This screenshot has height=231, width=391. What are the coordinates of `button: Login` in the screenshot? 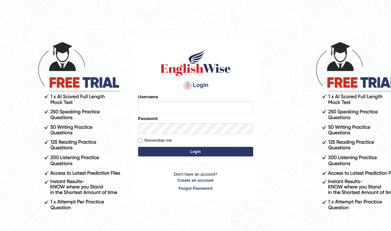 It's located at (196, 152).